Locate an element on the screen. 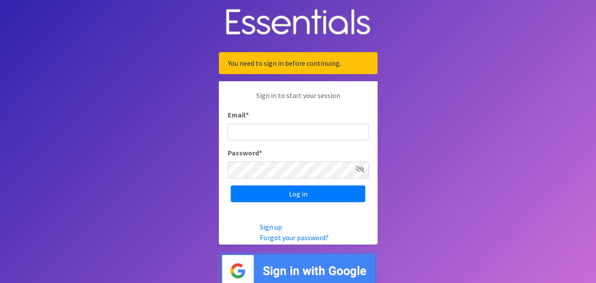  a: Forgot your password? is located at coordinates (294, 237).